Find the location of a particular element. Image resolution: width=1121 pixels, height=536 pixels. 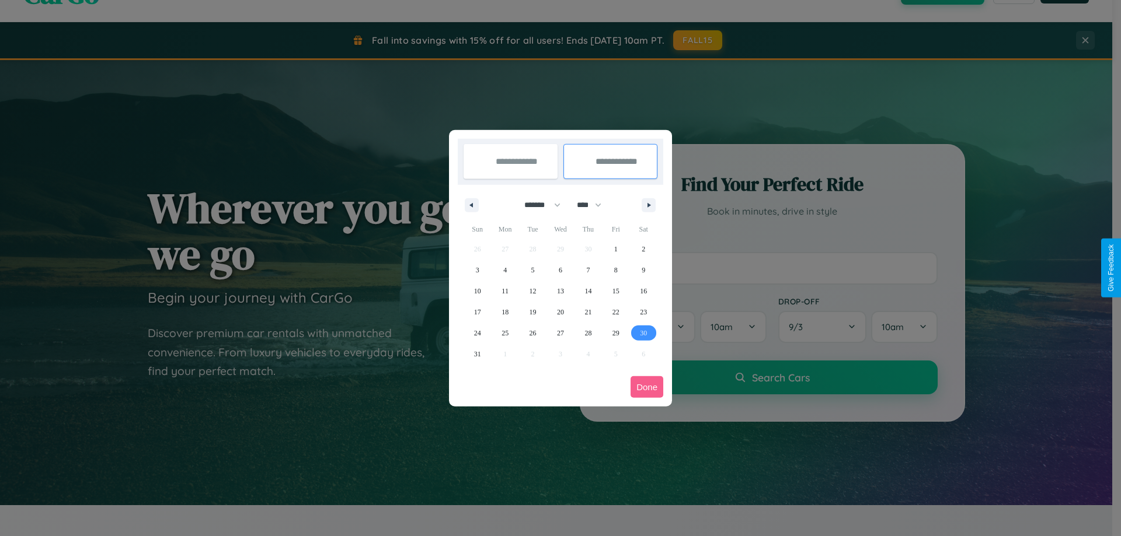

span: 12 is located at coordinates (533, 291).